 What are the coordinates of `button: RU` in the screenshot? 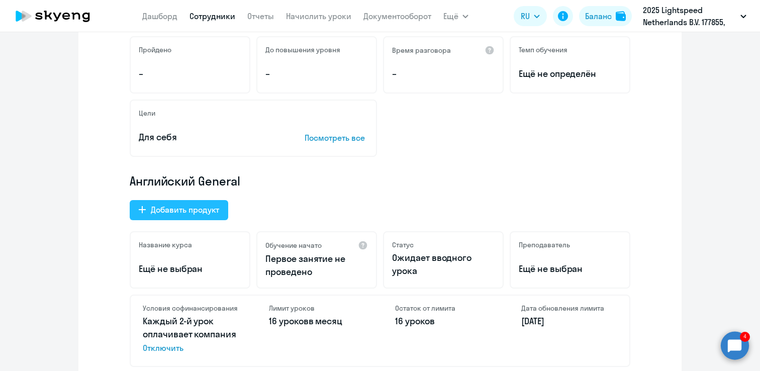 It's located at (530, 16).